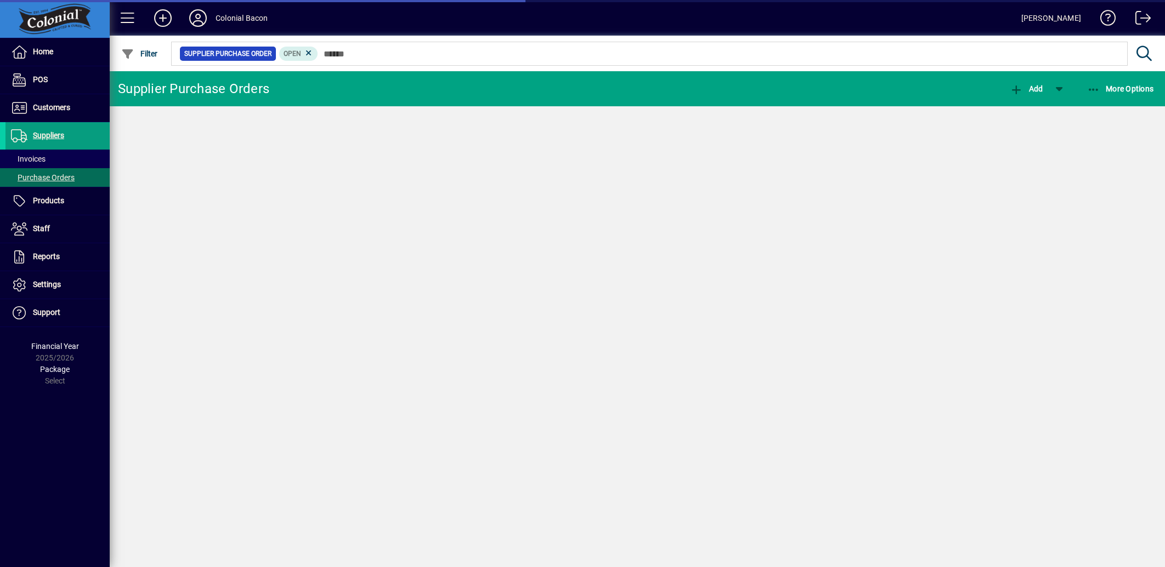 Image resolution: width=1165 pixels, height=567 pixels. Describe the element at coordinates (298, 54) in the screenshot. I see `mat-chip: Completion Status: Open` at that location.